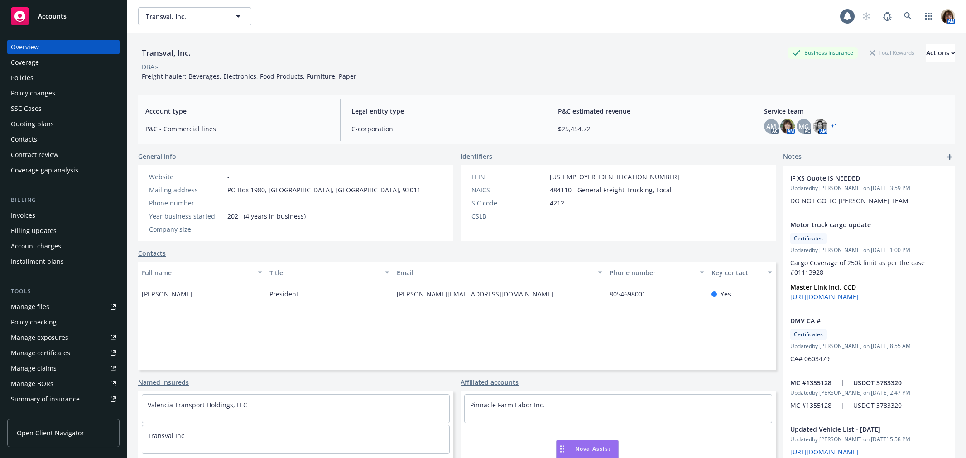  Describe the element at coordinates (197, 273) in the screenshot. I see `div: Full name` at that location.